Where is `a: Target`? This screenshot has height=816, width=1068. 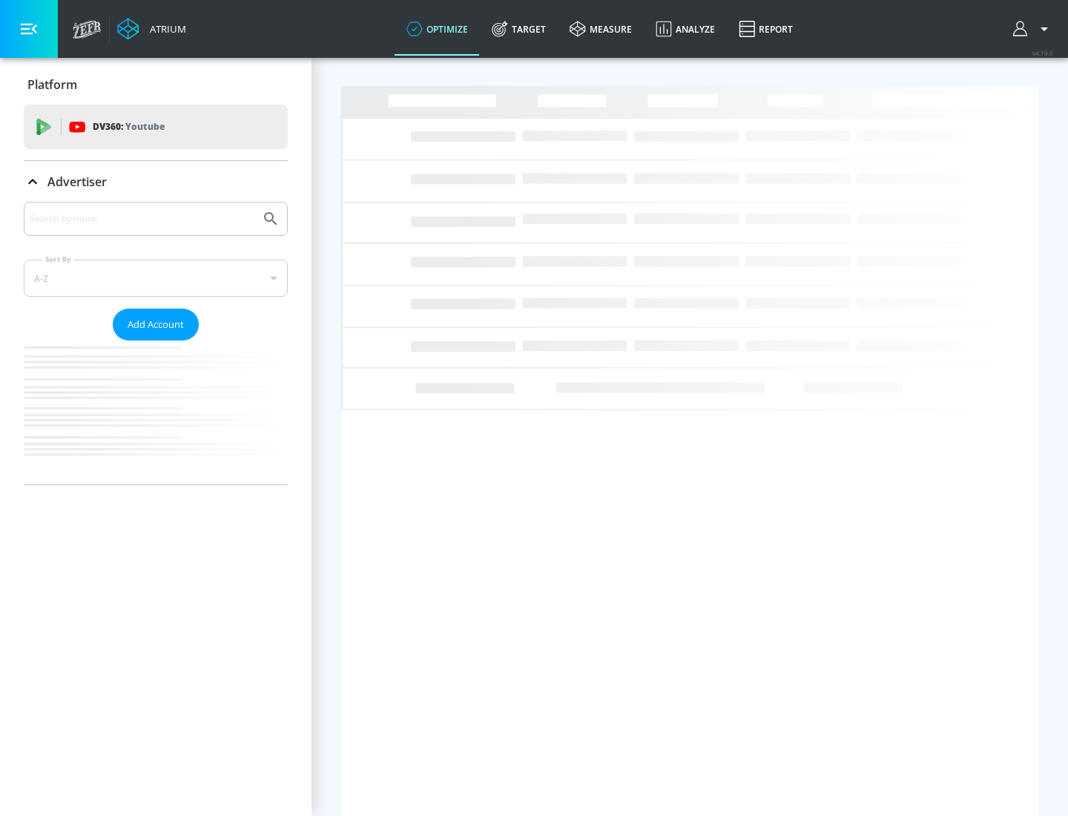 a: Target is located at coordinates (518, 29).